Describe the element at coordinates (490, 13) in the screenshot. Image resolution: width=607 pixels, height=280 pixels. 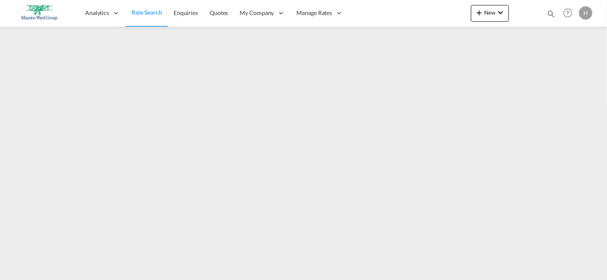
I see `button: icon-plus 400-fgNewicon-chevron-down` at that location.